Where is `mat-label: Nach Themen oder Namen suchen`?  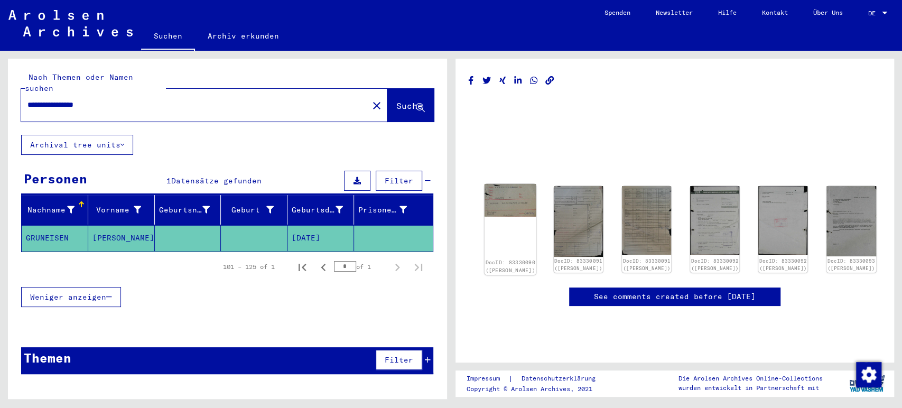 mat-label: Nach Themen oder Namen suchen is located at coordinates (79, 82).